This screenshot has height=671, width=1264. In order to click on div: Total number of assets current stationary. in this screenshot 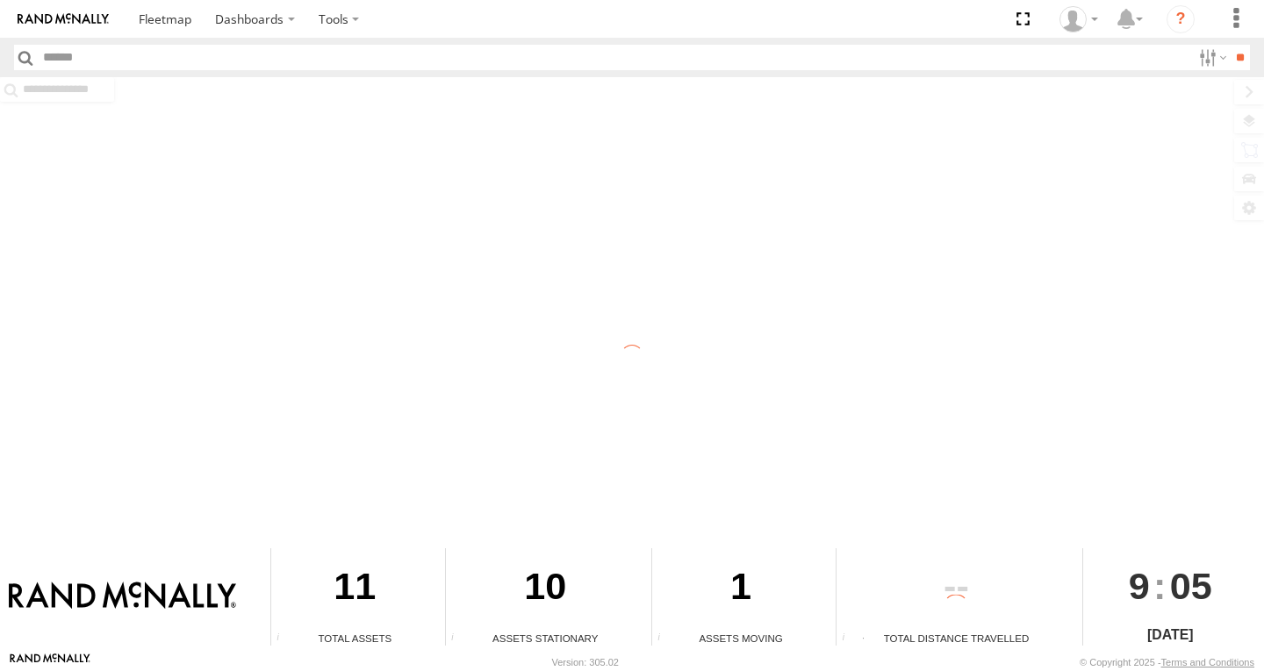, I will do `click(459, 639)`.